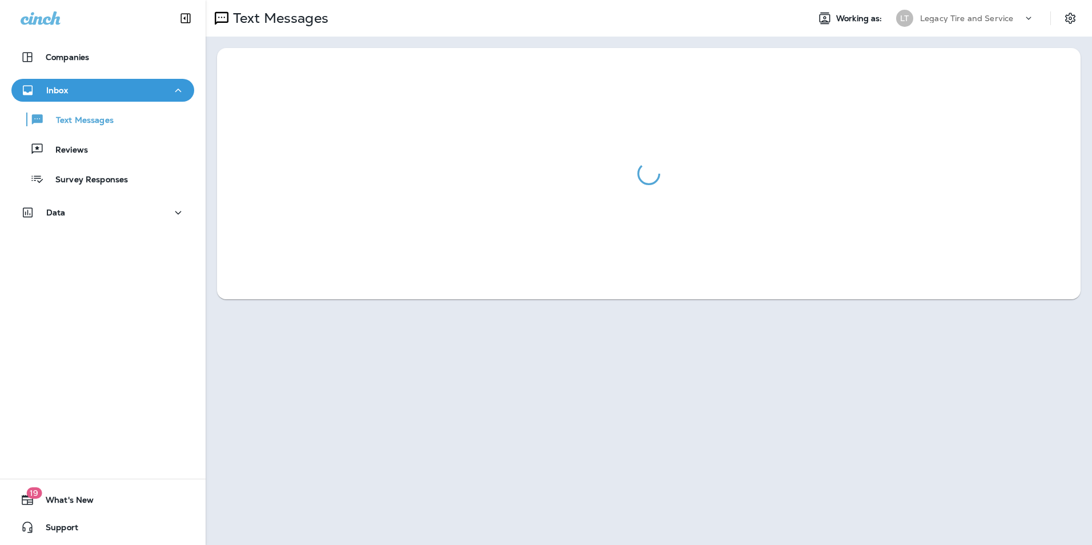 This screenshot has width=1092, height=545. Describe the element at coordinates (186, 18) in the screenshot. I see `button: Collapse Sidebar` at that location.